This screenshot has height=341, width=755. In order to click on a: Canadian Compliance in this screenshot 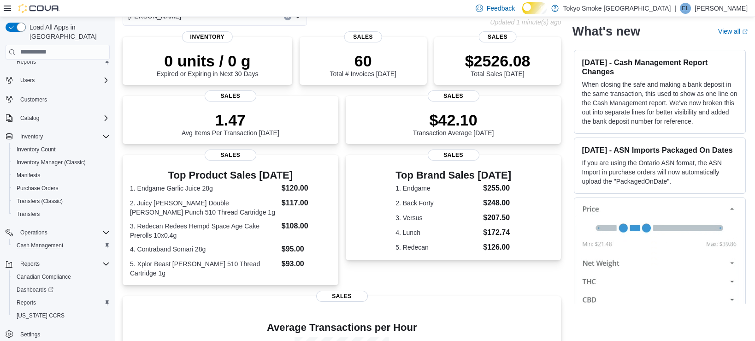, I will do `click(44, 277)`.